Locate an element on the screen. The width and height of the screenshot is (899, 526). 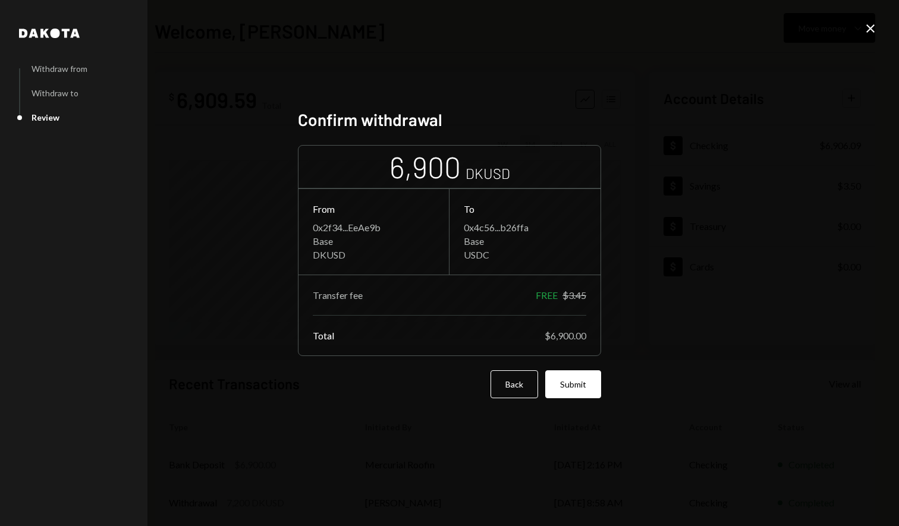
div: 0x2f34...EeAe9b is located at coordinates (373, 227).